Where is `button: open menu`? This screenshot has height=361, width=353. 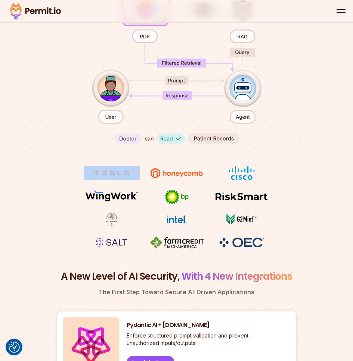
button: open menu is located at coordinates (341, 11).